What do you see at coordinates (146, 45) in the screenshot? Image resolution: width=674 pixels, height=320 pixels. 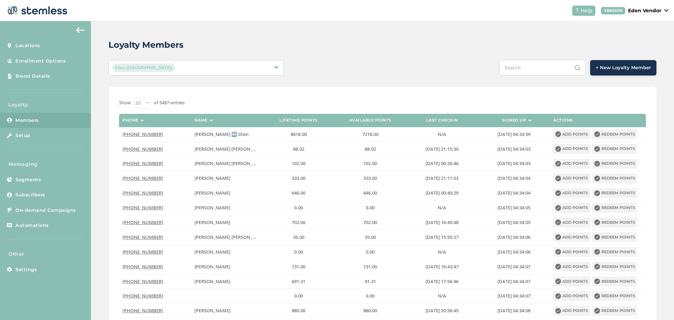 I see `h2: Loyalty Members` at bounding box center [146, 45].